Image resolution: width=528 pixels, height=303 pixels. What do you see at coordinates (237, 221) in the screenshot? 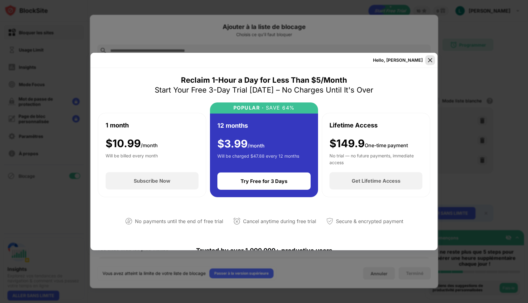
I see `img: cancel-anytime` at bounding box center [237, 221].